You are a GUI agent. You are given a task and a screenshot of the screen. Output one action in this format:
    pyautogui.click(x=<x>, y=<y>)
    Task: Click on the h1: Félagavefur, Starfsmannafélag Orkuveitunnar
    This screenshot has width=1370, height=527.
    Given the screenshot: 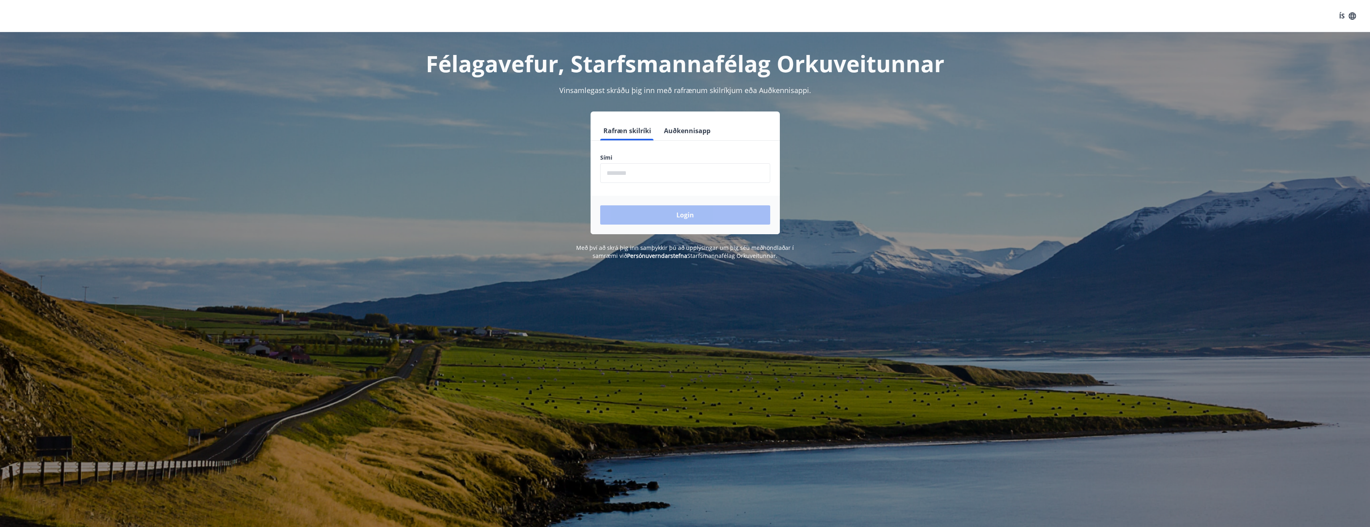 What is the action you would take?
    pyautogui.click(x=685, y=63)
    